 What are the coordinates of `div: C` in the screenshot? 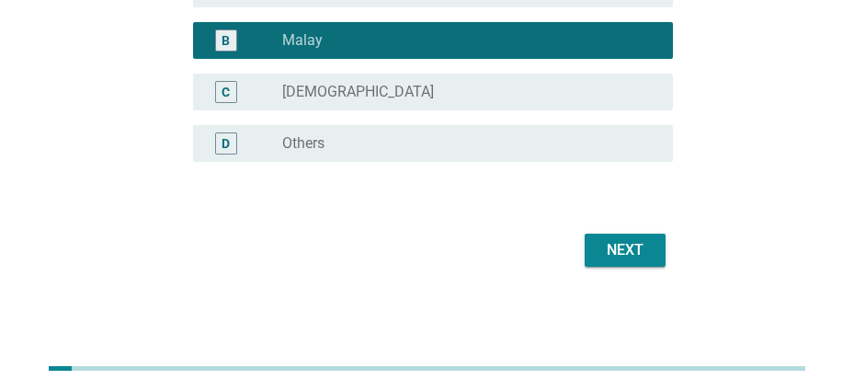 It's located at (225, 91).